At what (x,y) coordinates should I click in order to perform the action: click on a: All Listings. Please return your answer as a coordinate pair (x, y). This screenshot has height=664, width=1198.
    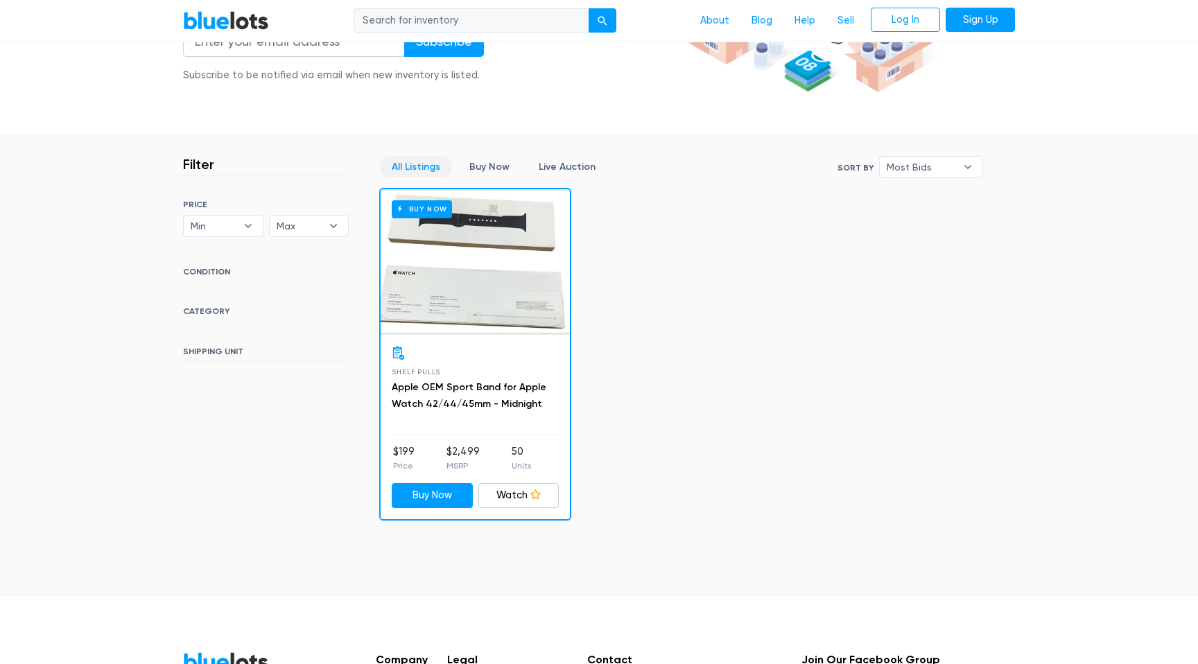
    Looking at the image, I should click on (416, 166).